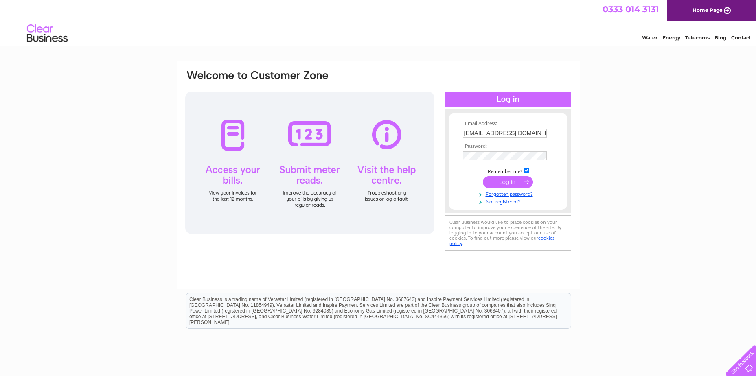 The height and width of the screenshot is (376, 756). I want to click on a: 0333 014 3131, so click(631, 9).